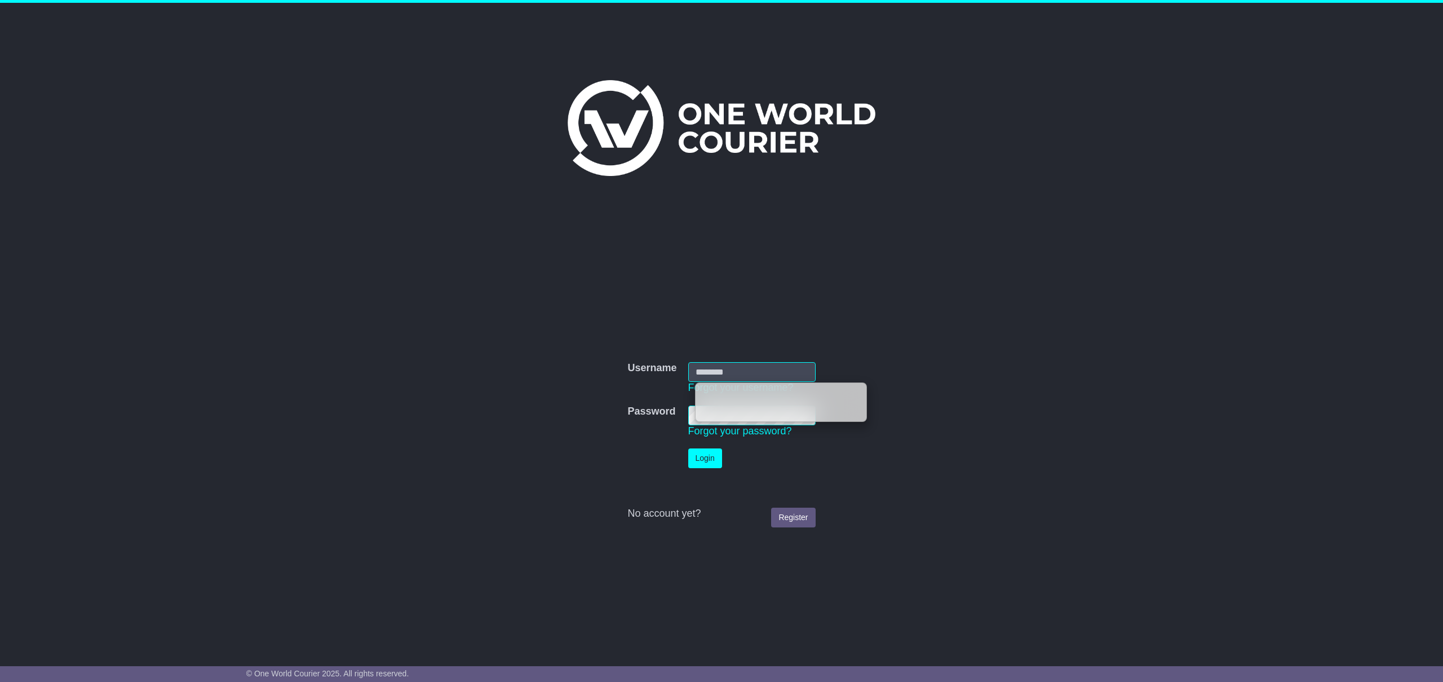 The width and height of the screenshot is (1443, 682). Describe the element at coordinates (721, 514) in the screenshot. I see `div: No account yet?` at that location.